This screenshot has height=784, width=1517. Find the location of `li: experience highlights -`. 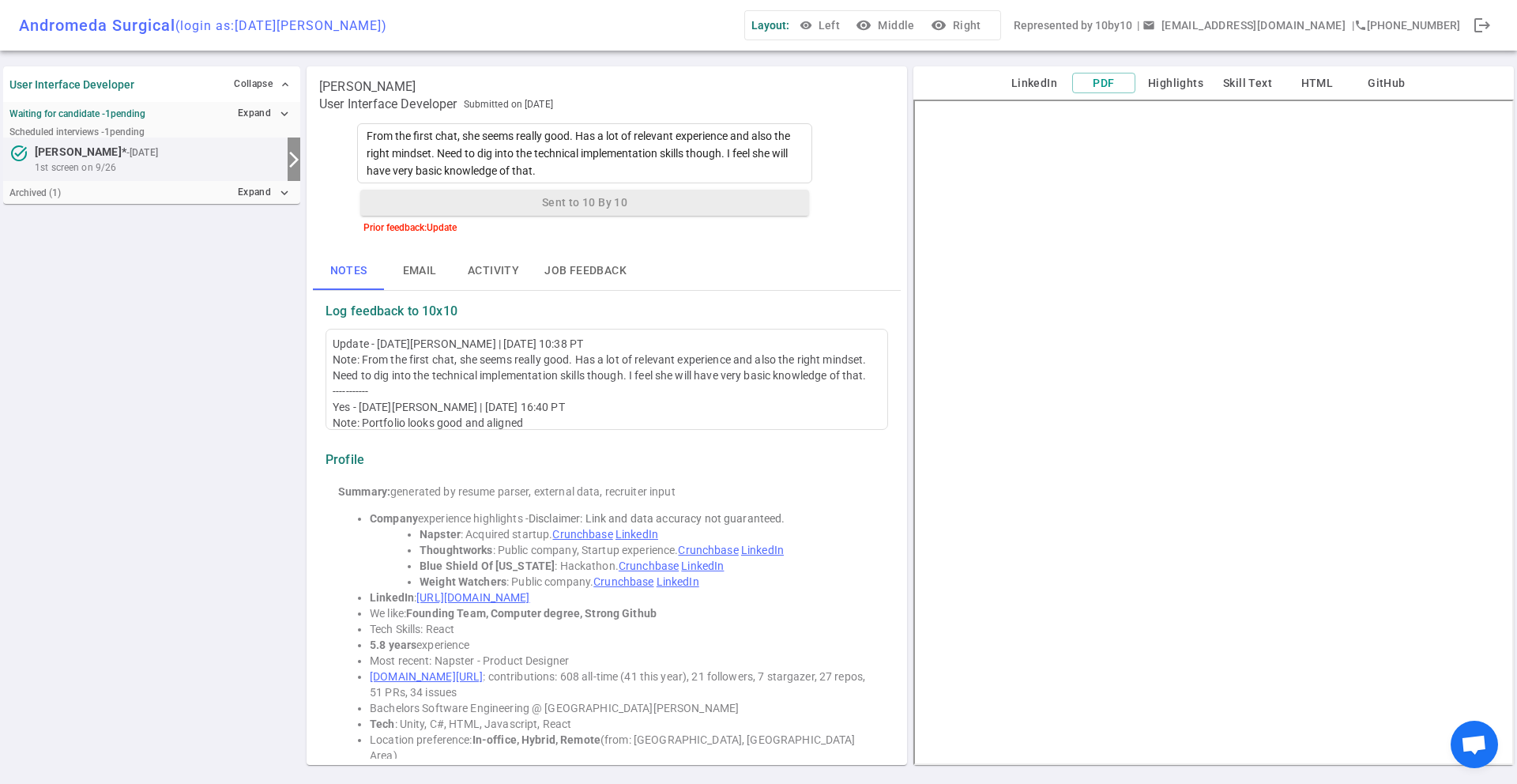

li: experience highlights - is located at coordinates (622, 519).